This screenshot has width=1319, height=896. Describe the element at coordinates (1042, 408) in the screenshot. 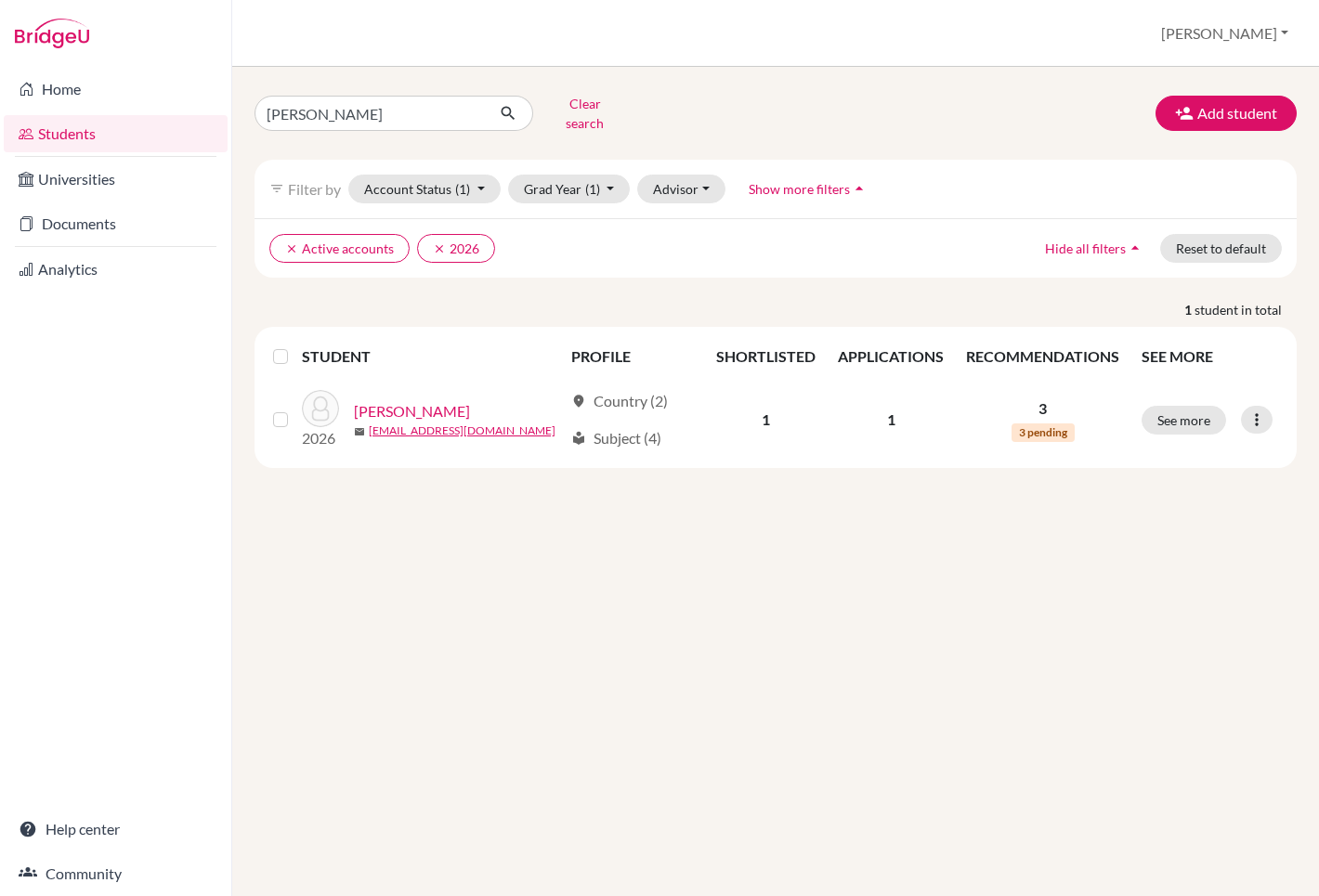

I see `p: 3` at that location.